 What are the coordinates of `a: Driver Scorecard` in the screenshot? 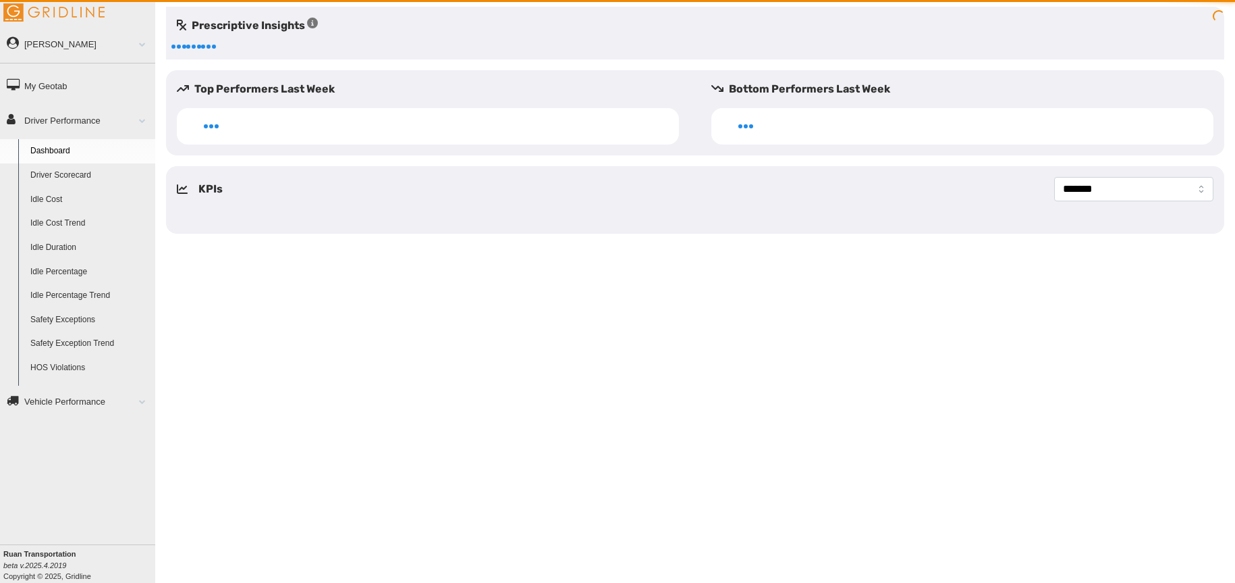 It's located at (90, 176).